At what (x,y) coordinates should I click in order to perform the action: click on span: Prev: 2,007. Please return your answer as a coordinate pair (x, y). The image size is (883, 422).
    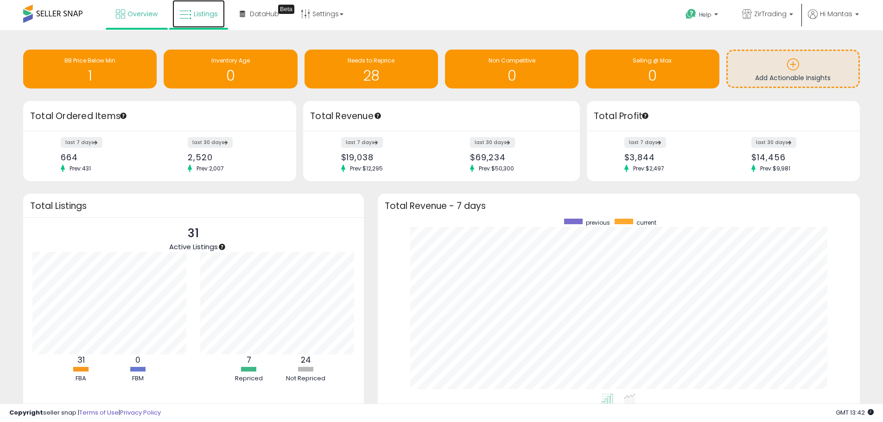
    Looking at the image, I should click on (210, 168).